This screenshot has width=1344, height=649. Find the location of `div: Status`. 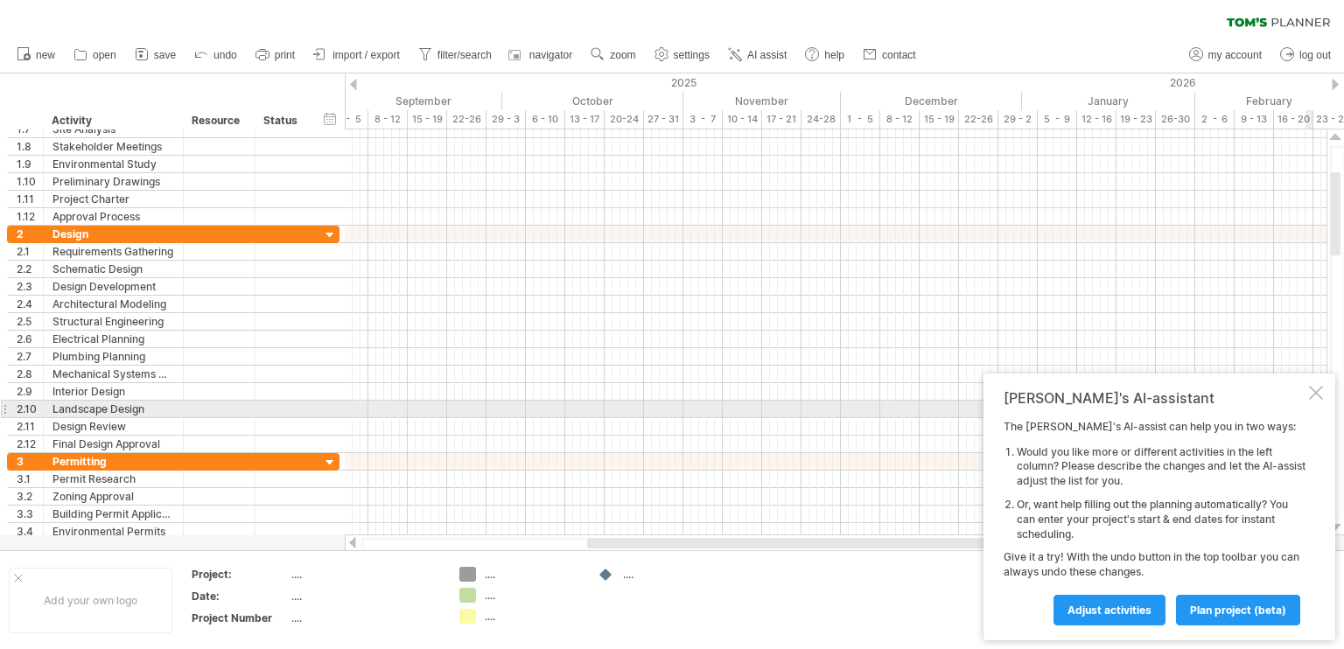

div: Status is located at coordinates (283, 121).